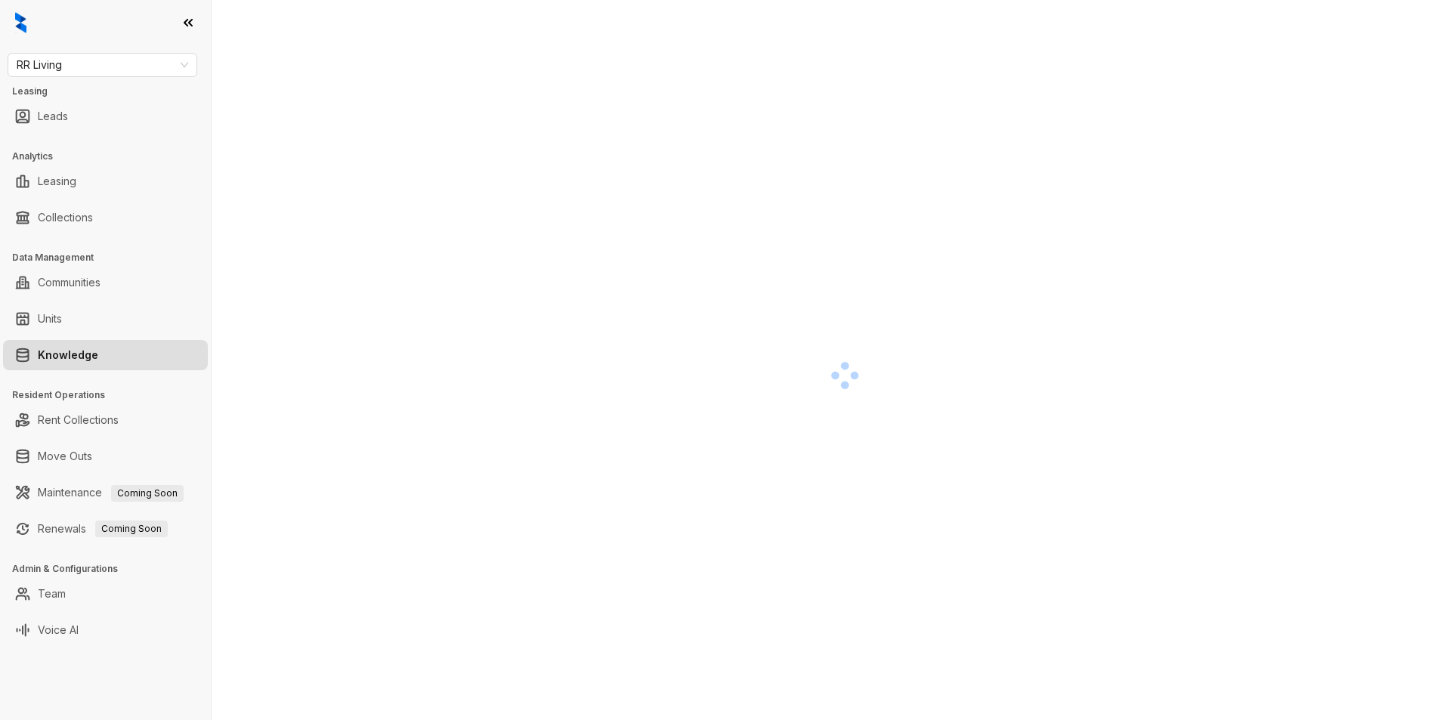  Describe the element at coordinates (105, 218) in the screenshot. I see `li: Collections` at that location.